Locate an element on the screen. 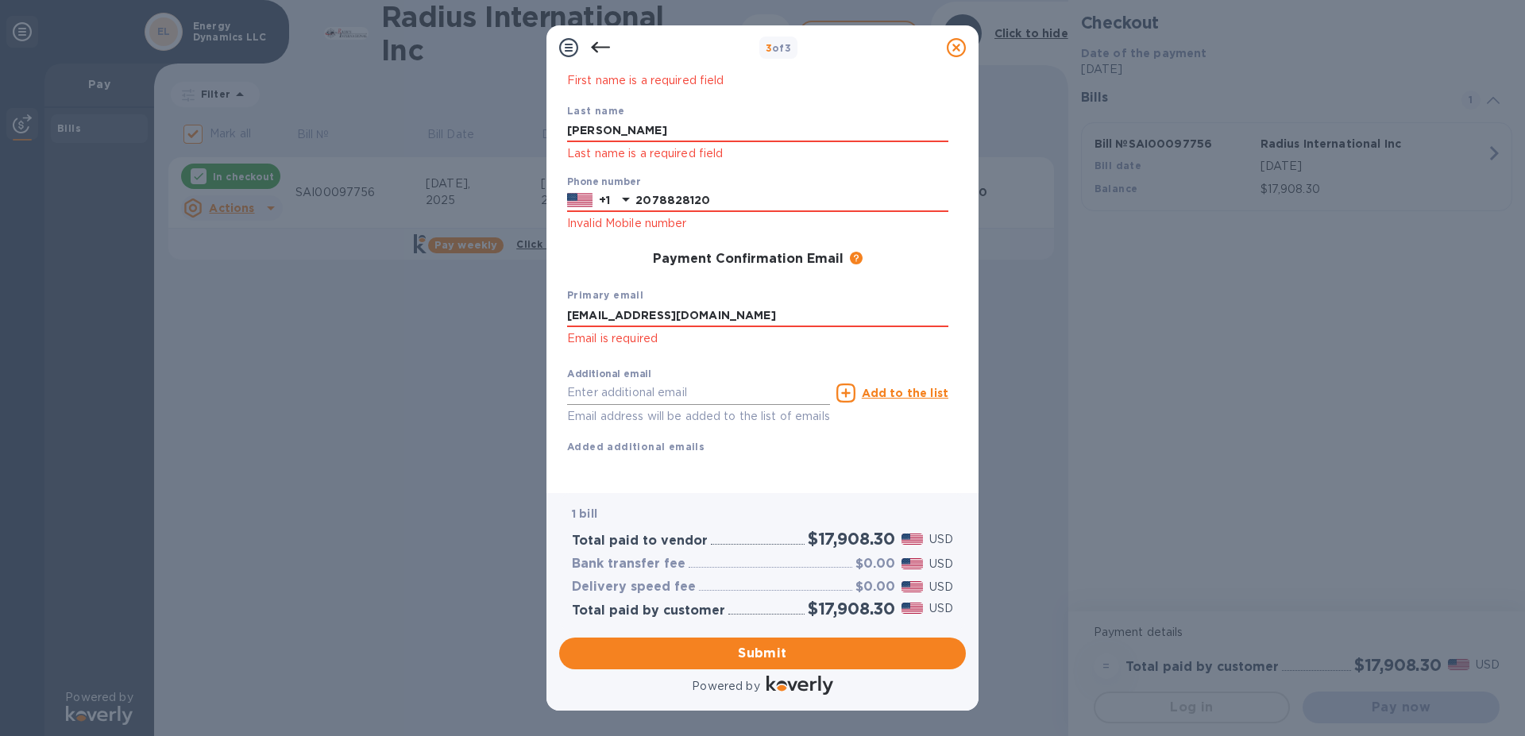 The width and height of the screenshot is (1525, 736). u: Add to the list is located at coordinates (905, 393).